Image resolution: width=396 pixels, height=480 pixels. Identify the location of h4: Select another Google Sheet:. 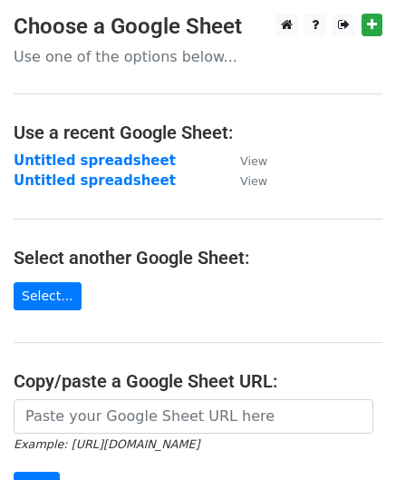
(198, 257).